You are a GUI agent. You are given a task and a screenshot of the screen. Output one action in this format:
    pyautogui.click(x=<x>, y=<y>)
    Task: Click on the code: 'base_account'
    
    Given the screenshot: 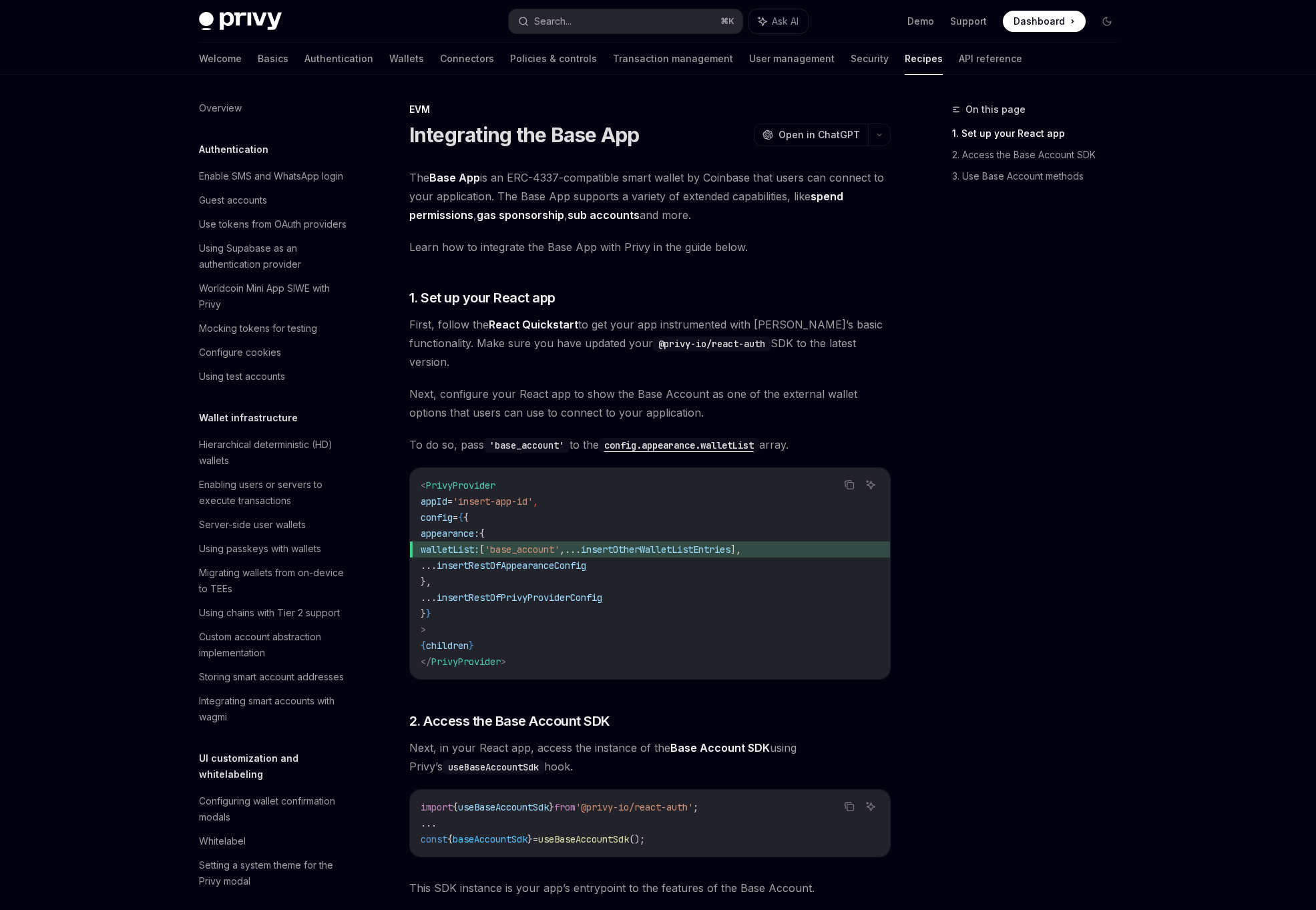 What is the action you would take?
    pyautogui.click(x=526, y=445)
    